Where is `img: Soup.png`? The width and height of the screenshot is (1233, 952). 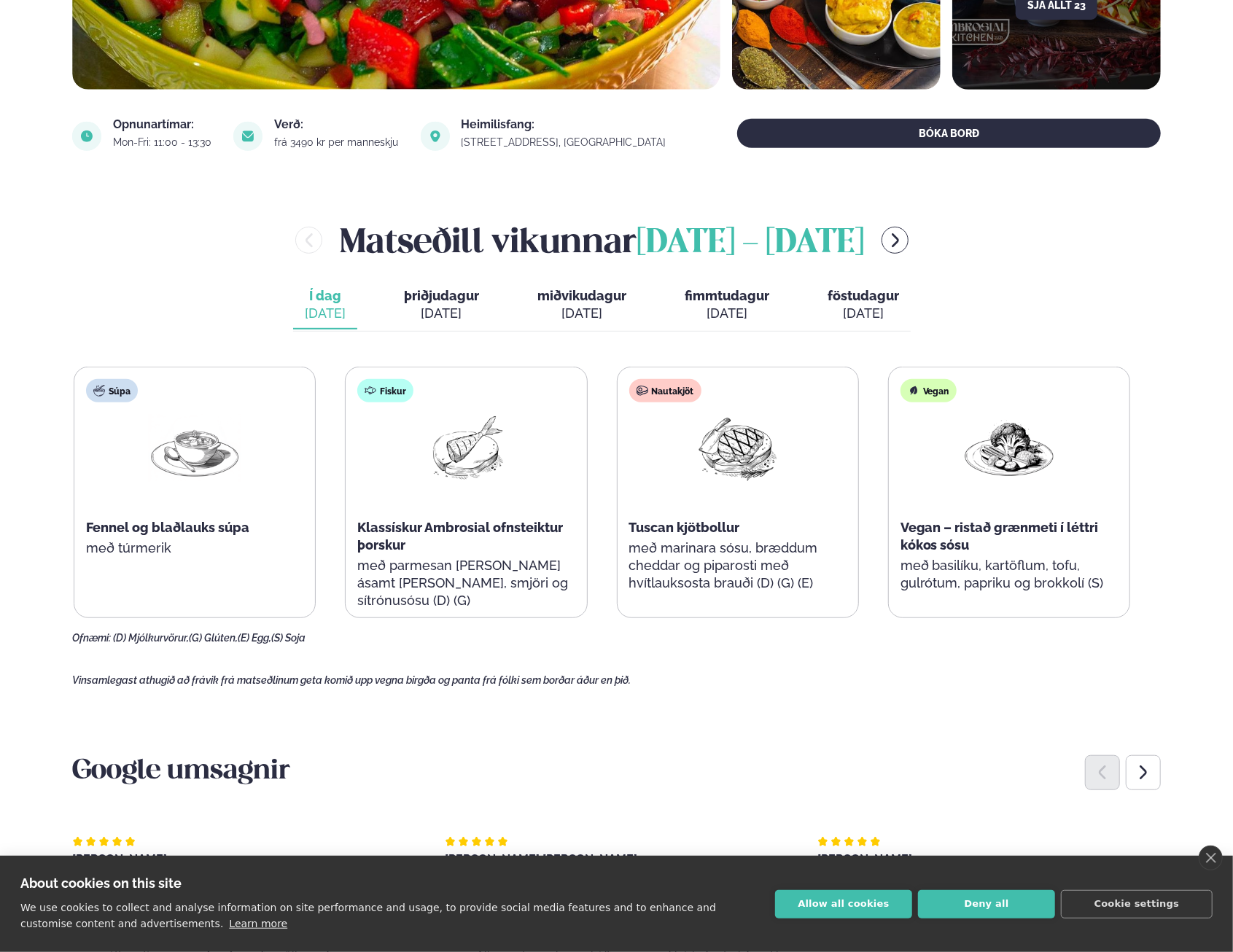 img: Soup.png is located at coordinates (195, 448).